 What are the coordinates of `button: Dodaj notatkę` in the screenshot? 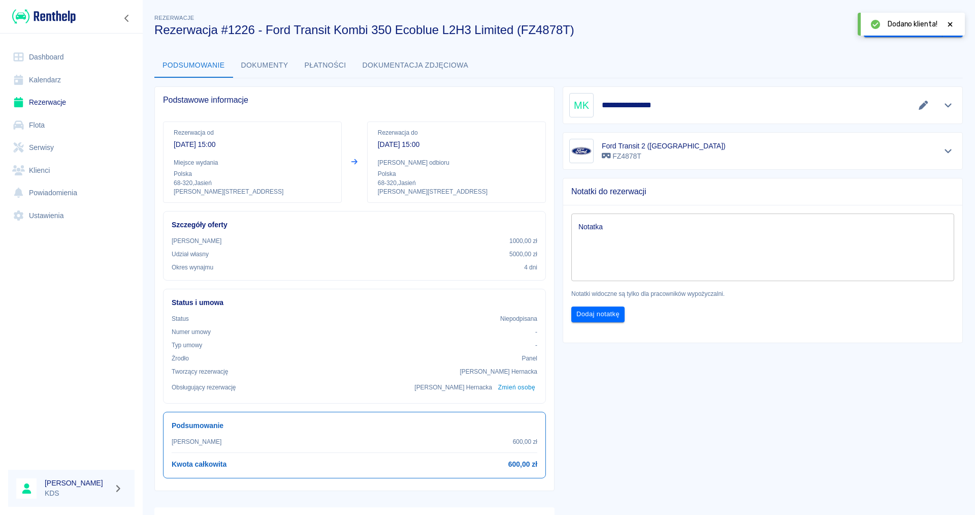 It's located at (598, 314).